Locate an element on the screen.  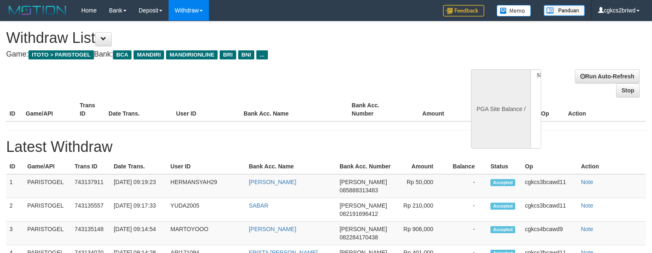
td: cgkcs4bcawd9 is located at coordinates (550, 233).